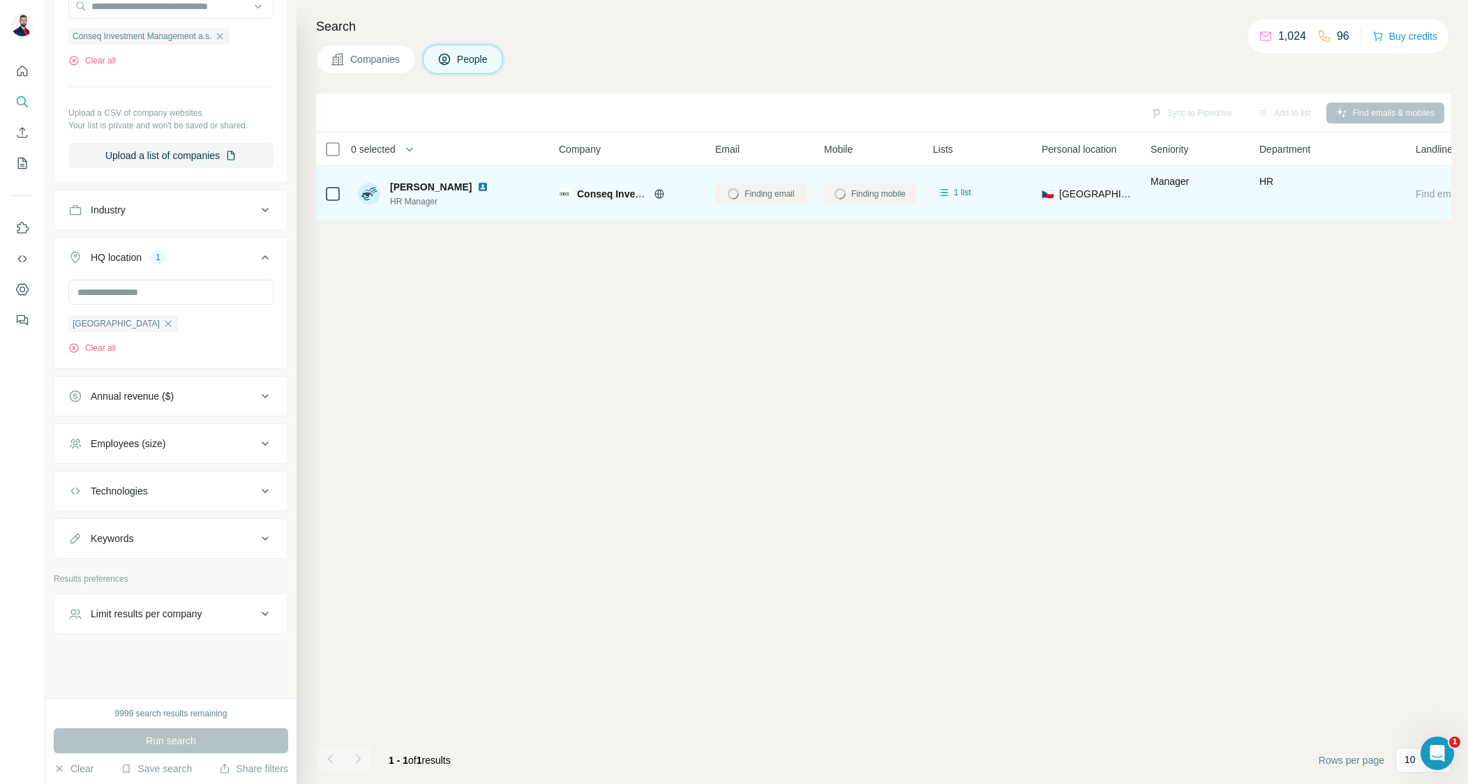 Image resolution: width=1468 pixels, height=784 pixels. What do you see at coordinates (564, 194) in the screenshot?
I see `img: Logo of Conseq Investment Management a.s.` at bounding box center [564, 194].